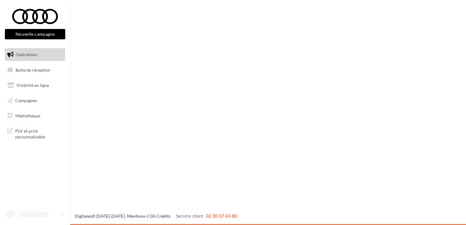  I want to click on span: Opérations, so click(27, 54).